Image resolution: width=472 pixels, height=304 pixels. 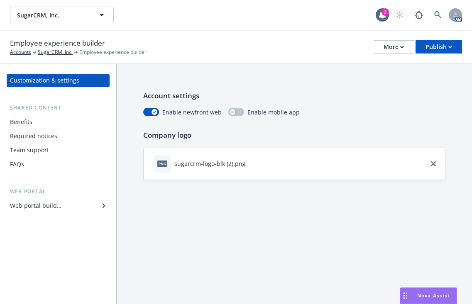 I want to click on div: Team support, so click(x=29, y=150).